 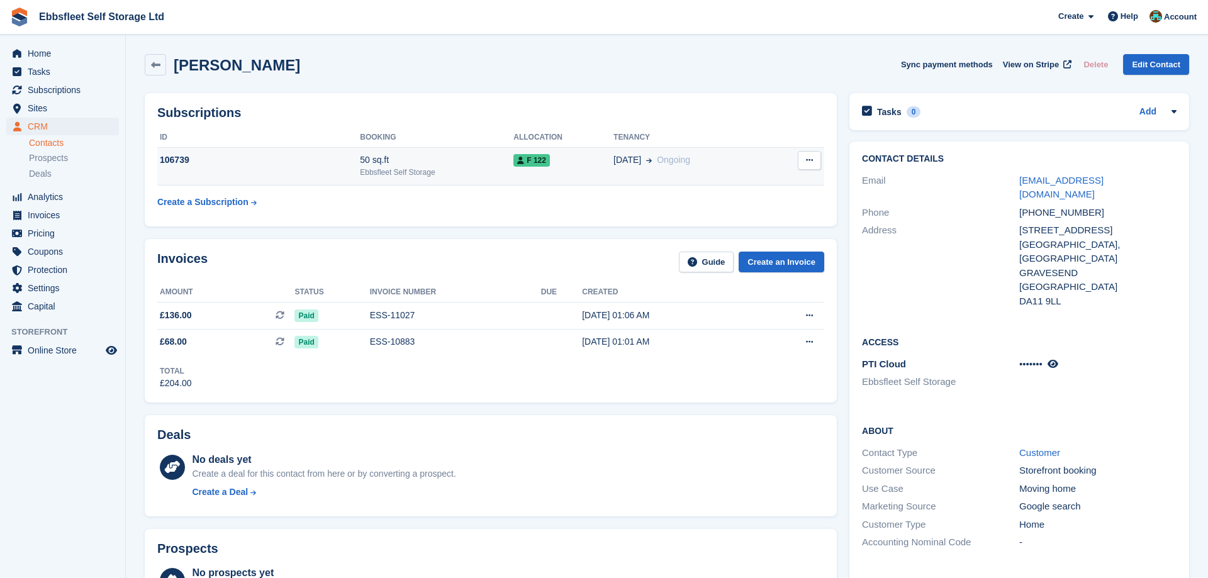 What do you see at coordinates (48, 158) in the screenshot?
I see `span: Prospects` at bounding box center [48, 158].